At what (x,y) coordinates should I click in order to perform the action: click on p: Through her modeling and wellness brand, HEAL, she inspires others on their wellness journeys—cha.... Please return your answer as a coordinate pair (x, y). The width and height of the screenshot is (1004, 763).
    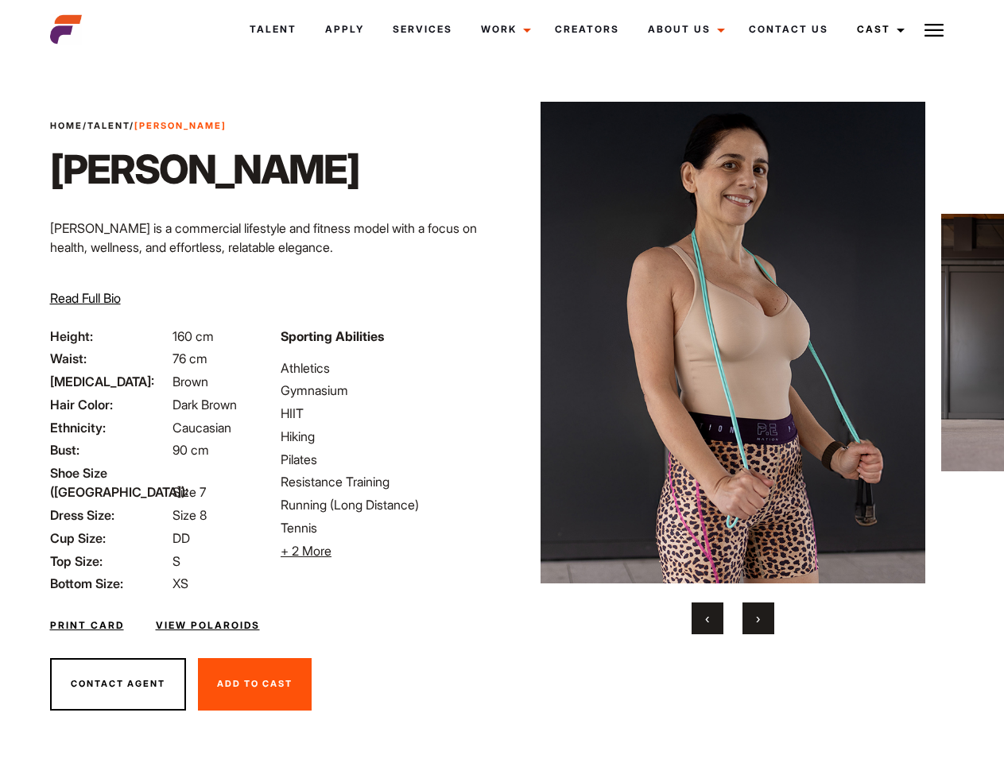
    Looking at the image, I should click on (271, 298).